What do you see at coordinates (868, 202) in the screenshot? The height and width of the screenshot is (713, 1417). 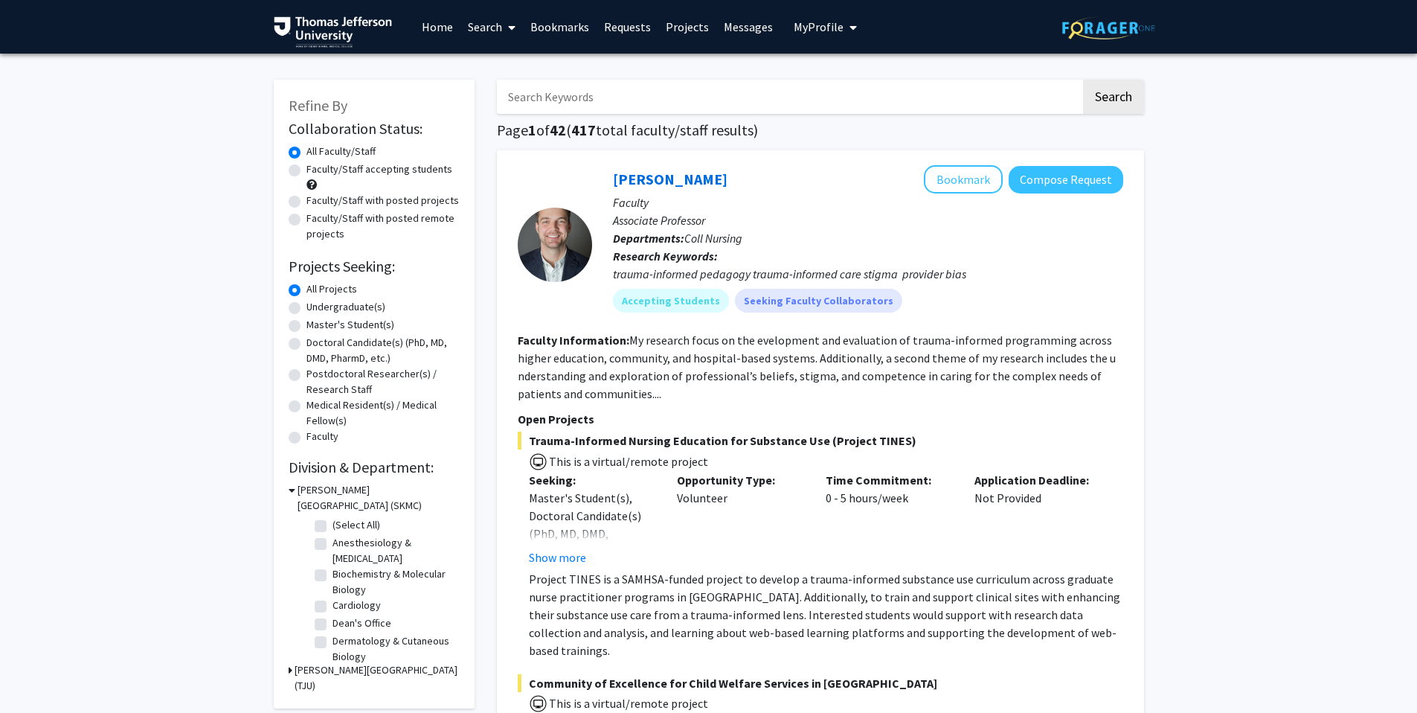 I see `p: Faculty` at bounding box center [868, 202].